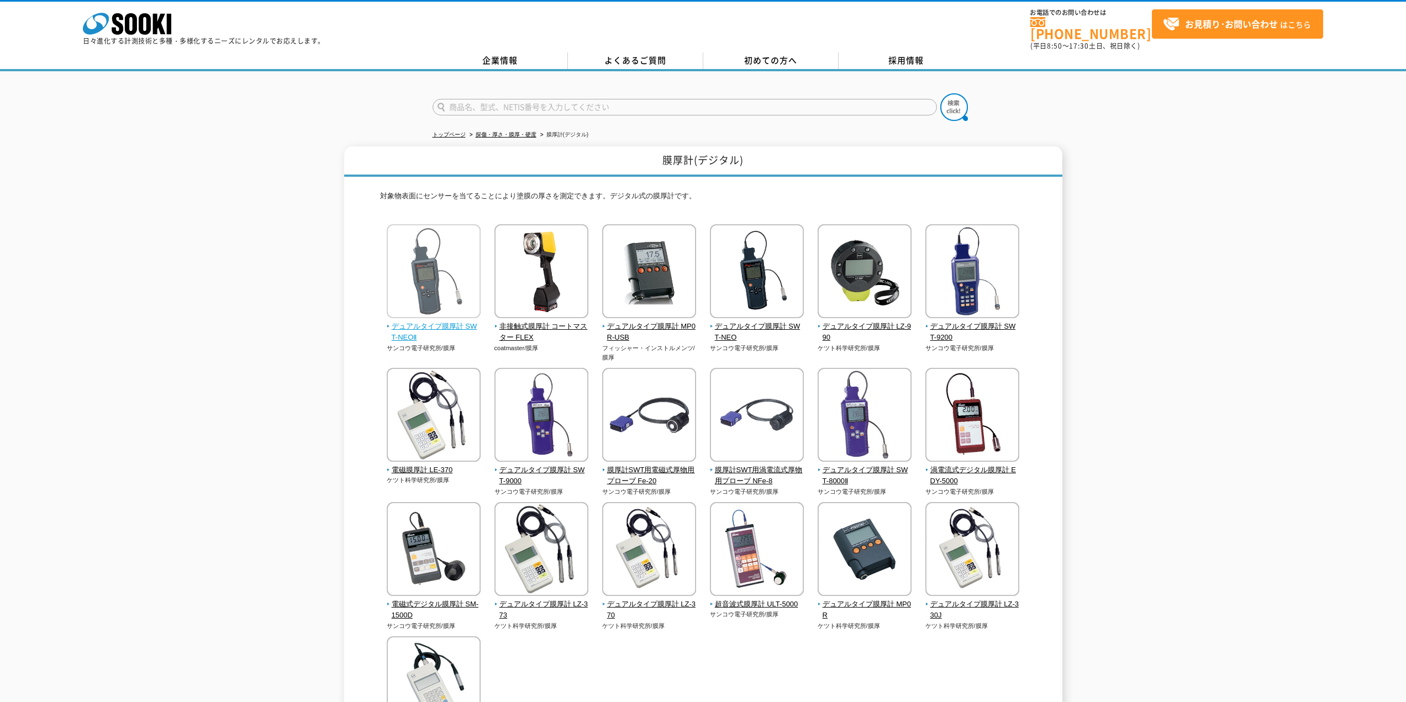  I want to click on span: デュアルタイプ膜厚計 SWT-8000Ⅱ, so click(865, 476).